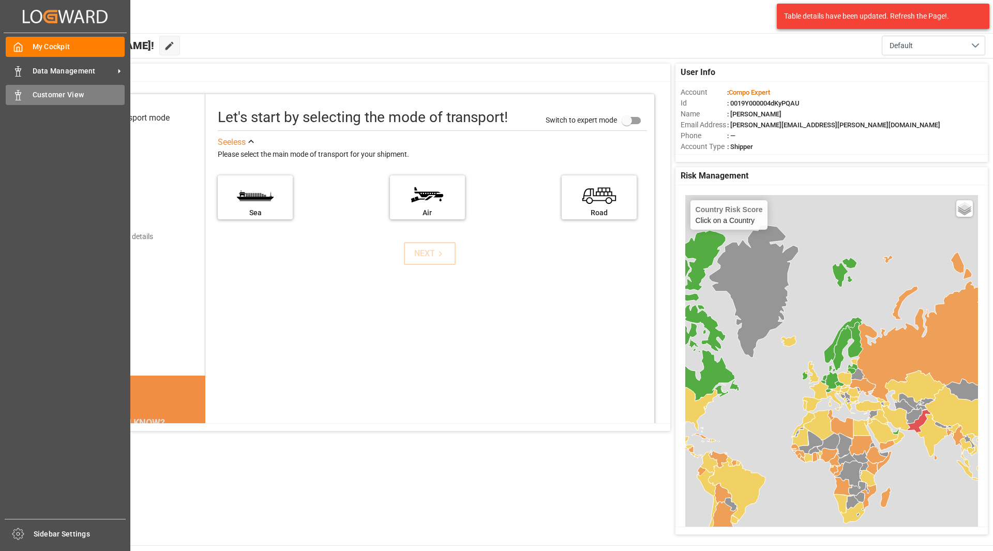 The image size is (993, 551). I want to click on div: Road, so click(599, 213).